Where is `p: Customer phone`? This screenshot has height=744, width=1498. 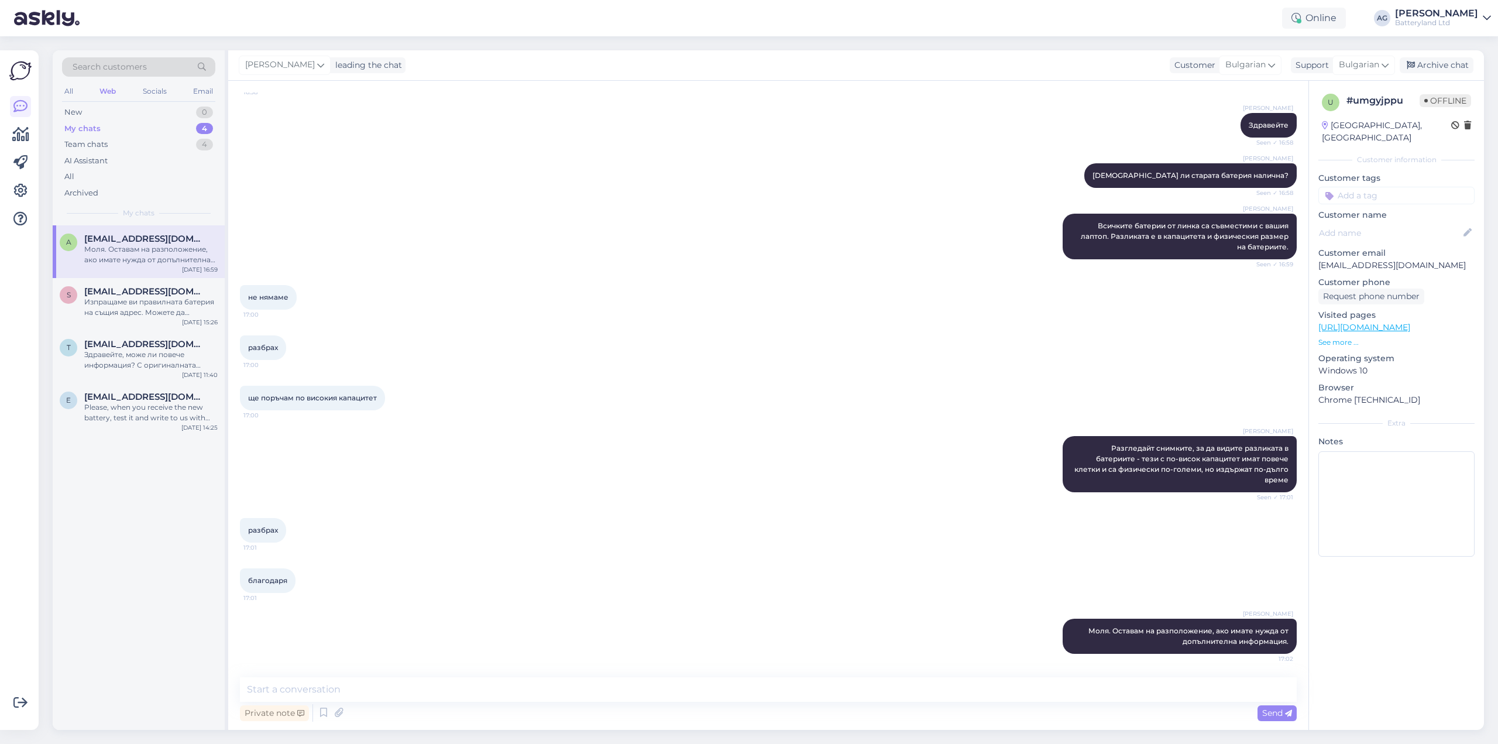
p: Customer phone is located at coordinates (1396, 282).